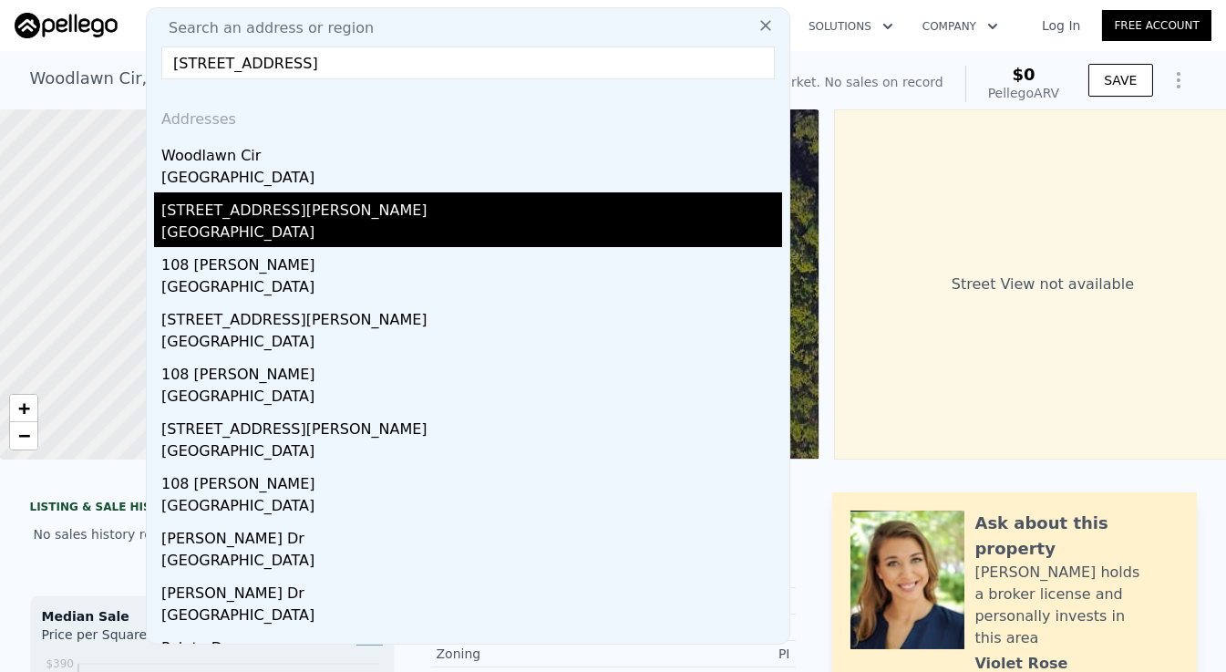 This screenshot has height=672, width=1226. I want to click on div: Pointe Dr, so click(471, 645).